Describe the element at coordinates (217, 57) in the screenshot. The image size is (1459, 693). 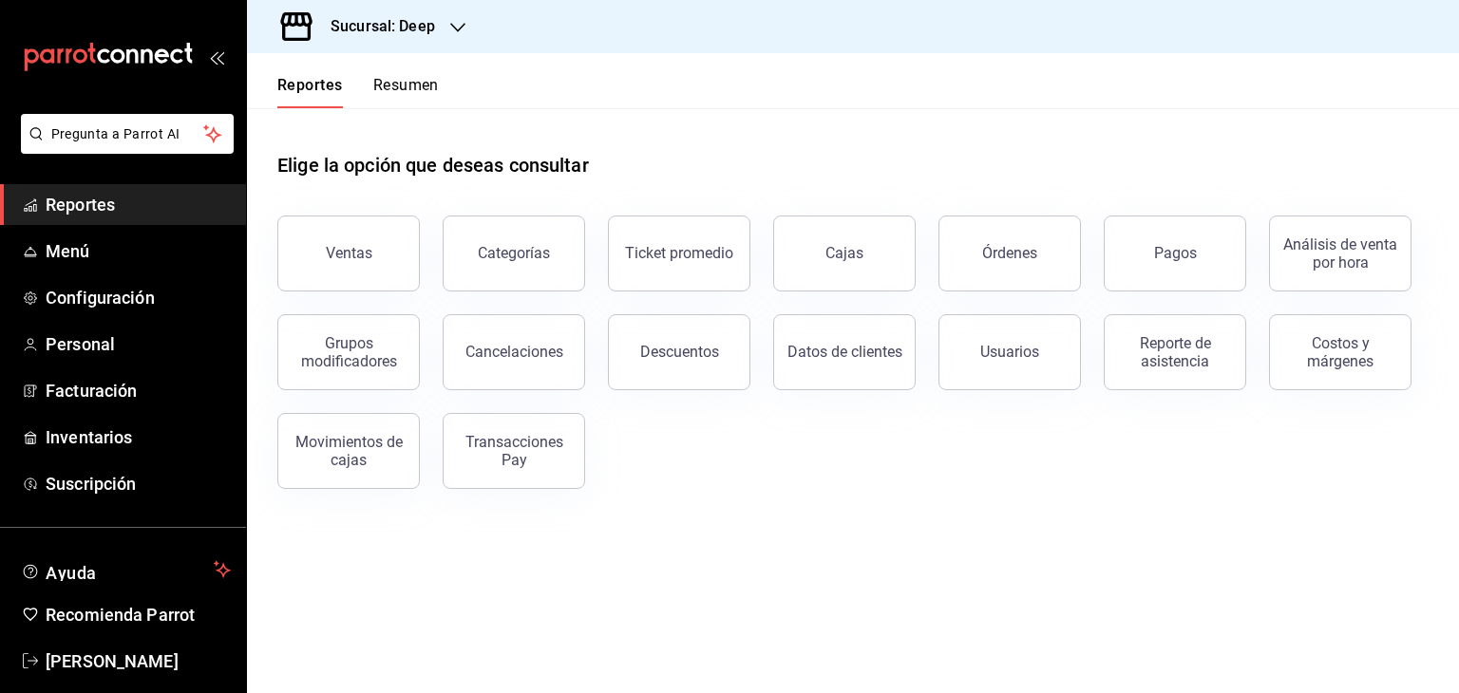
I see `button: open_drawer_menu` at that location.